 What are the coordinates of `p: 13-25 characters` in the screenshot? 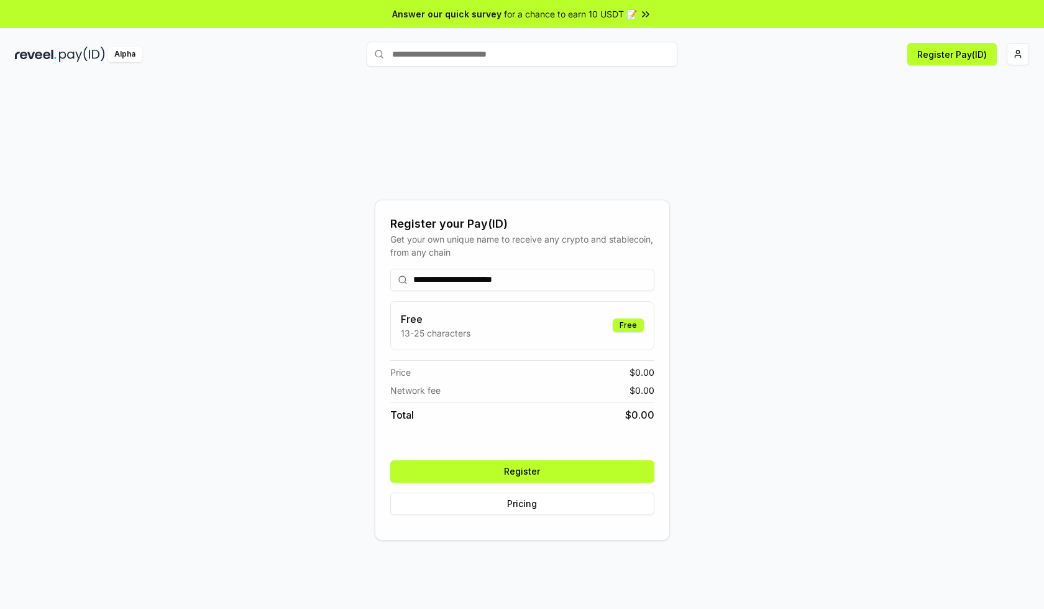 It's located at (436, 333).